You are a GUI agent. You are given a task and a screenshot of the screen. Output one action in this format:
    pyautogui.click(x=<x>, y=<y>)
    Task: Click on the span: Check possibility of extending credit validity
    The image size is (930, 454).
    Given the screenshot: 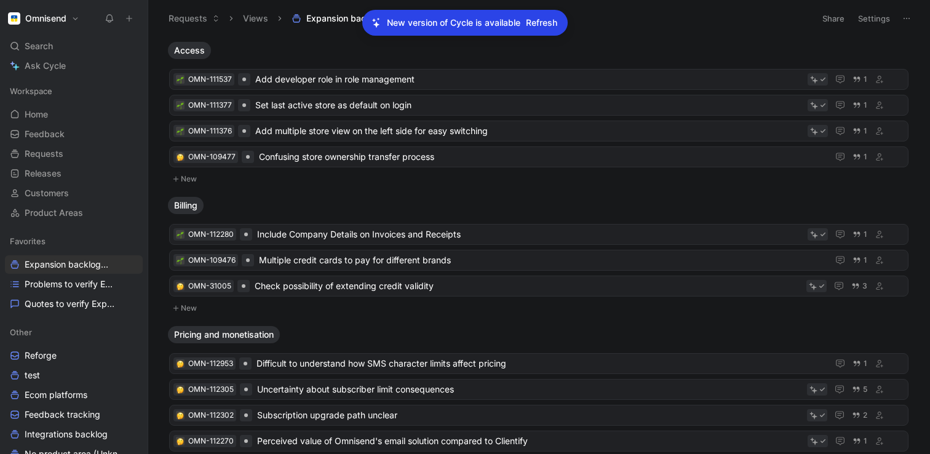 What is the action you would take?
    pyautogui.click(x=528, y=286)
    